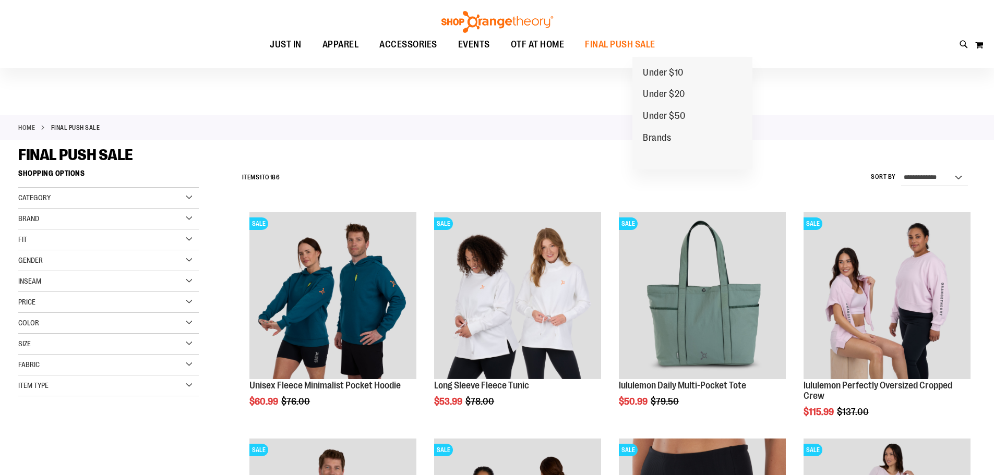 The width and height of the screenshot is (994, 475). I want to click on a: Product image for Fleece Long SleeveSALE, so click(517, 296).